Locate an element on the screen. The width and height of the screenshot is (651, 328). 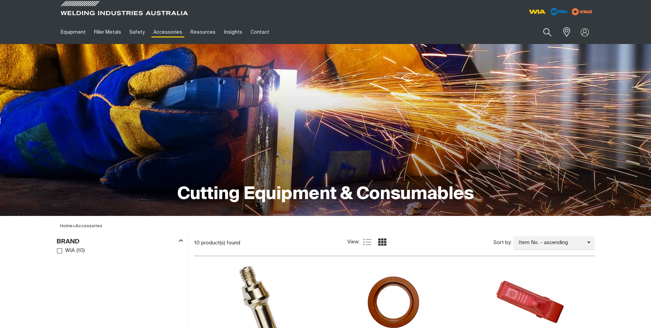
a: List view is located at coordinates (367, 242).